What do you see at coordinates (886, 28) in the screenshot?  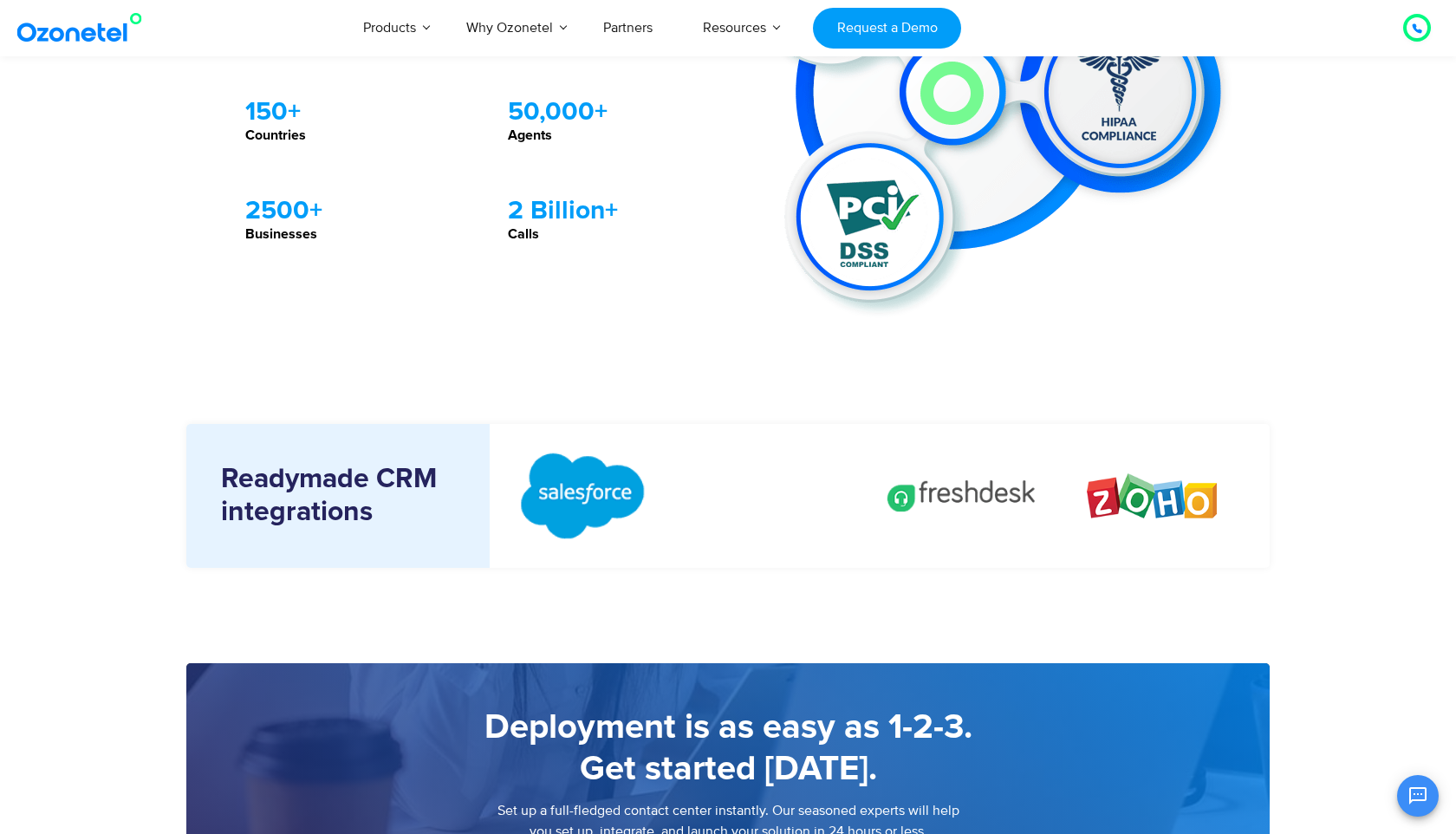 I see `a: Request a Demo` at bounding box center [886, 28].